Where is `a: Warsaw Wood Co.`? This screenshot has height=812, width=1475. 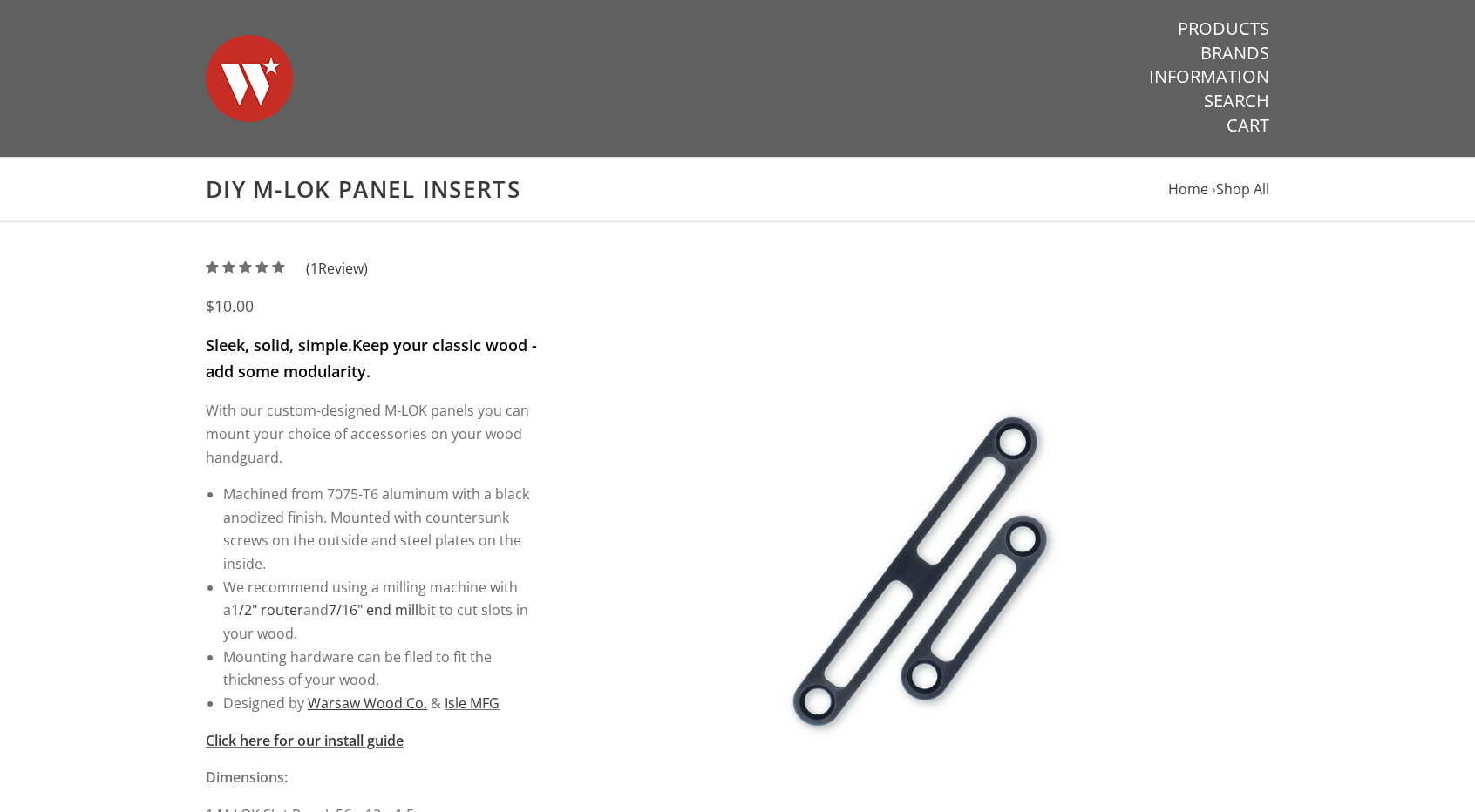
a: Warsaw Wood Co. is located at coordinates (368, 703).